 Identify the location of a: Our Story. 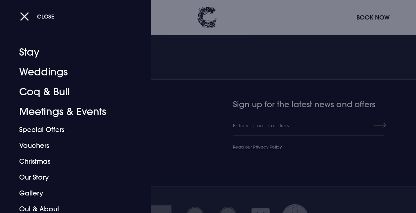
(71, 177).